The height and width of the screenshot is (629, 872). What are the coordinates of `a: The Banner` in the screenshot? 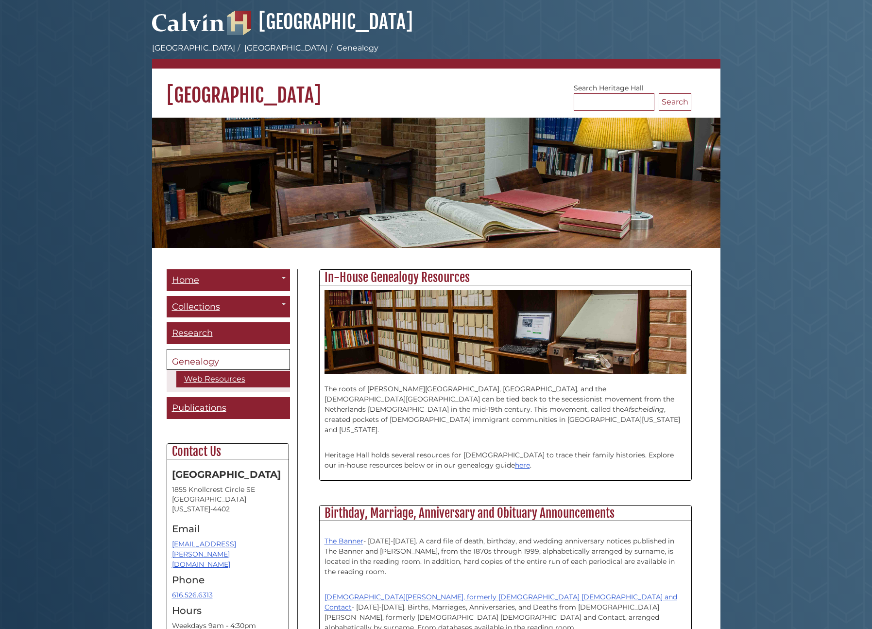 It's located at (344, 541).